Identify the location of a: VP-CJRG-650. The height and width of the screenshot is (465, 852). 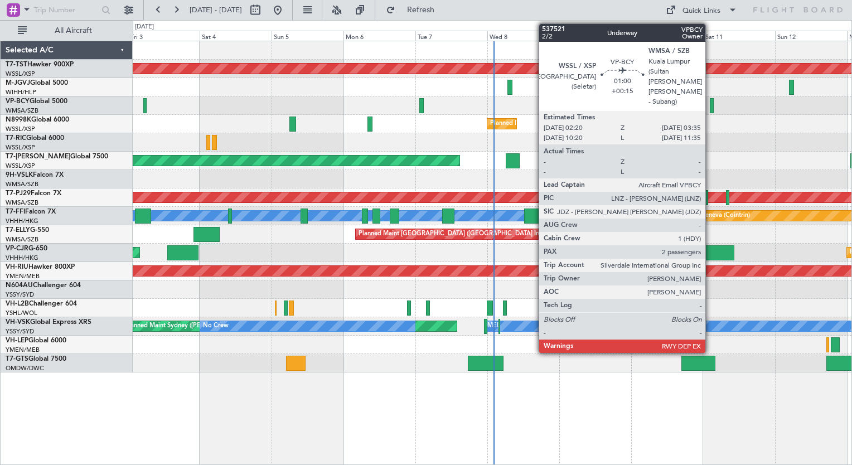
(26, 249).